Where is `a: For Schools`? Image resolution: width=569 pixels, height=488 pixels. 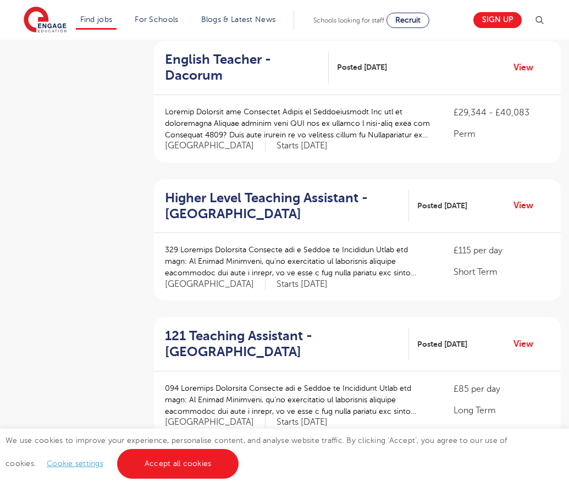
a: For Schools is located at coordinates (156, 19).